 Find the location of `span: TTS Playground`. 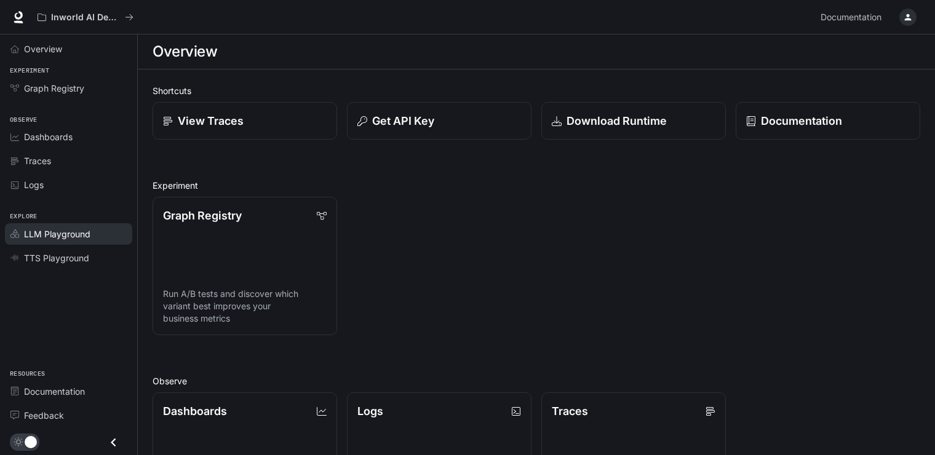

span: TTS Playground is located at coordinates (57, 258).